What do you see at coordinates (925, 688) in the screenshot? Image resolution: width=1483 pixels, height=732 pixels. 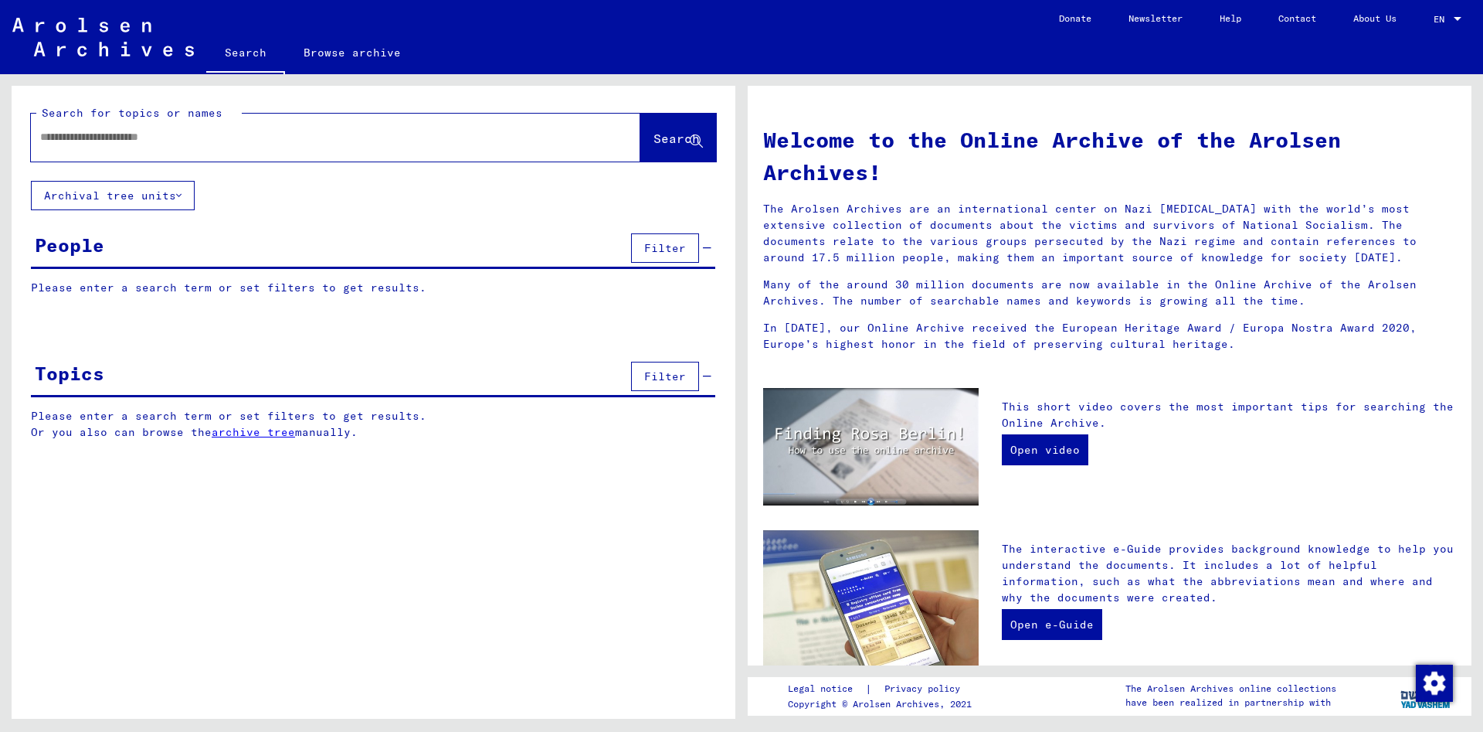 I see `a: Privacy policy` at bounding box center [925, 688].